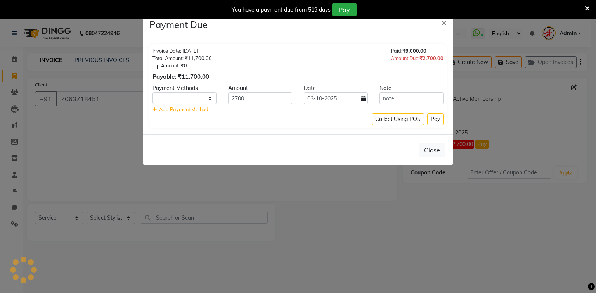 The image size is (596, 293). I want to click on input: note, so click(411, 98).